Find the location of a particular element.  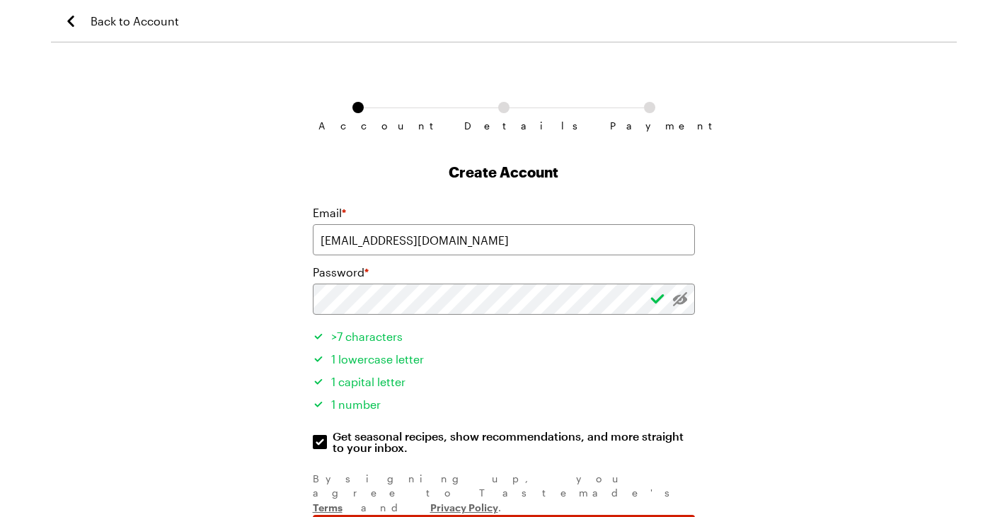

span: Details is located at coordinates (504, 126).